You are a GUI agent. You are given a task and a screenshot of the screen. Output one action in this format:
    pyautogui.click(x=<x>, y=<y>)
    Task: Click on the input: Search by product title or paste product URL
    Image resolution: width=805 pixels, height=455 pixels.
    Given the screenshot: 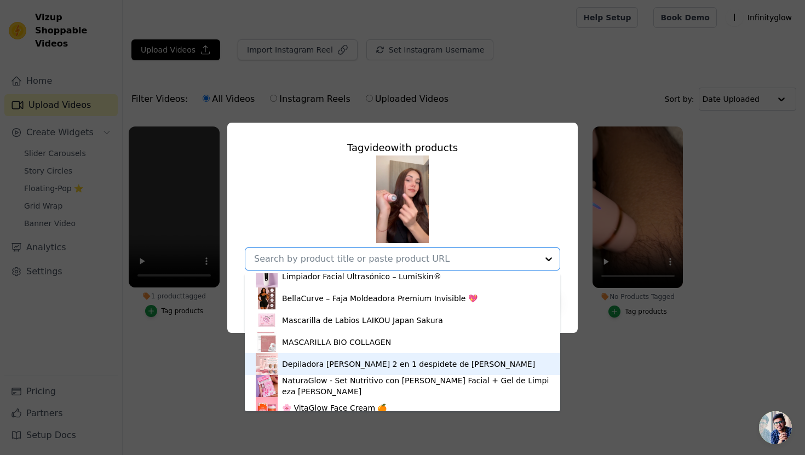 What is the action you would take?
    pyautogui.click(x=396, y=259)
    